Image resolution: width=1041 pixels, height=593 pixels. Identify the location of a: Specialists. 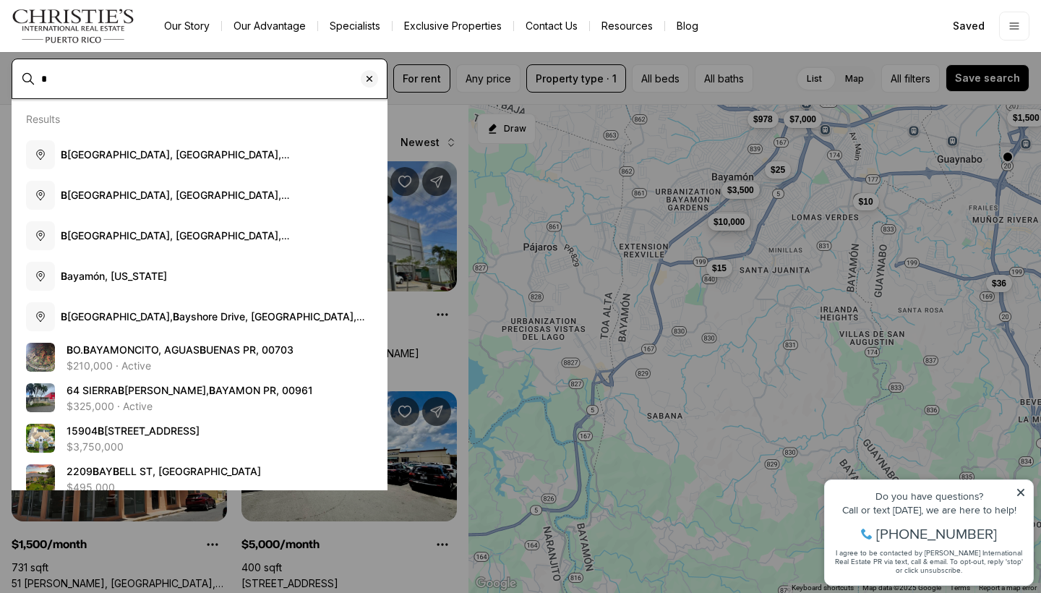
(355, 26).